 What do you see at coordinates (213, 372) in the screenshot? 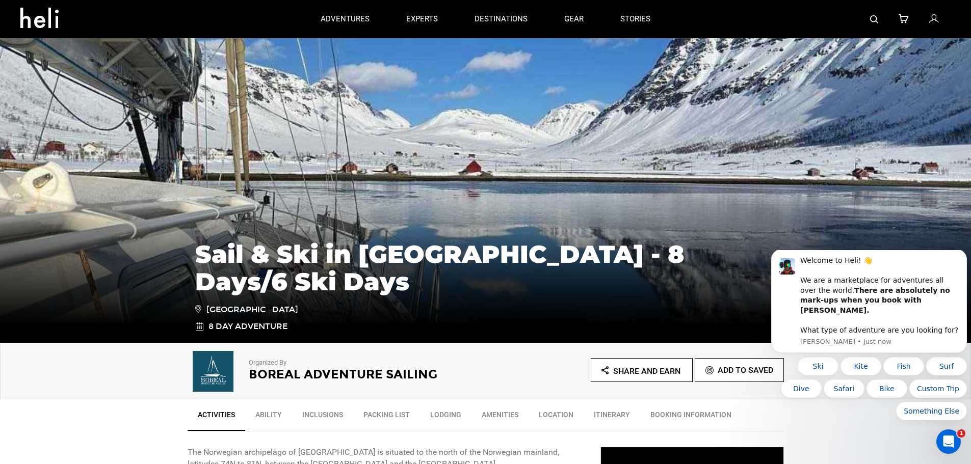
I see `img: b790056470f78c9cb1142649afd883ad.png` at bounding box center [213, 372].